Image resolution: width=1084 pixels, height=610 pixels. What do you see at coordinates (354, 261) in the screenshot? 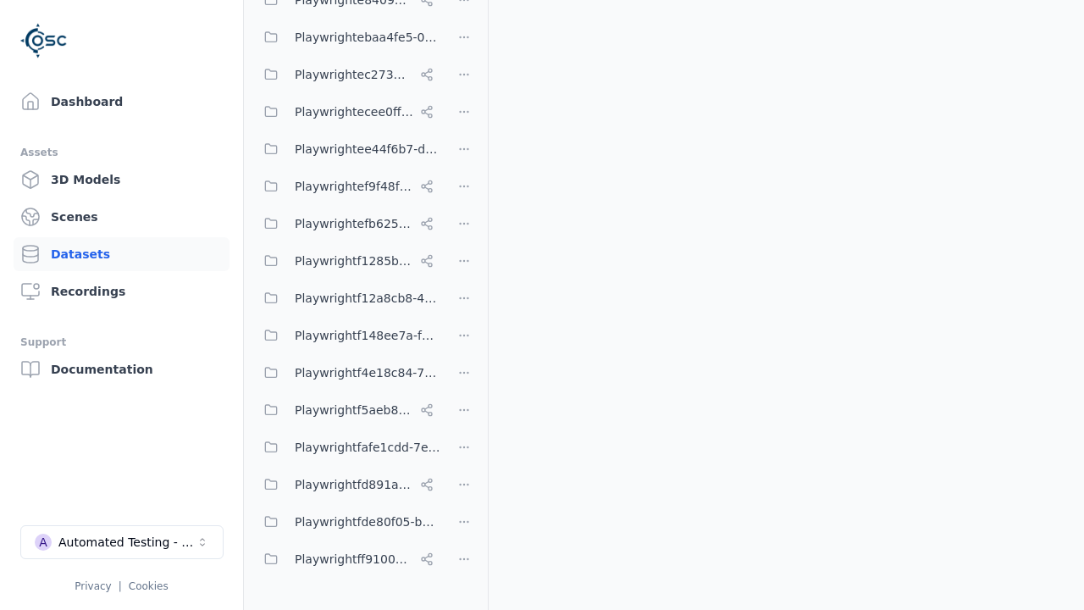
I see `span: Playwrightf1285bef-0e1f-4916-a3c2-d80ed4e692e1` at bounding box center [354, 261].